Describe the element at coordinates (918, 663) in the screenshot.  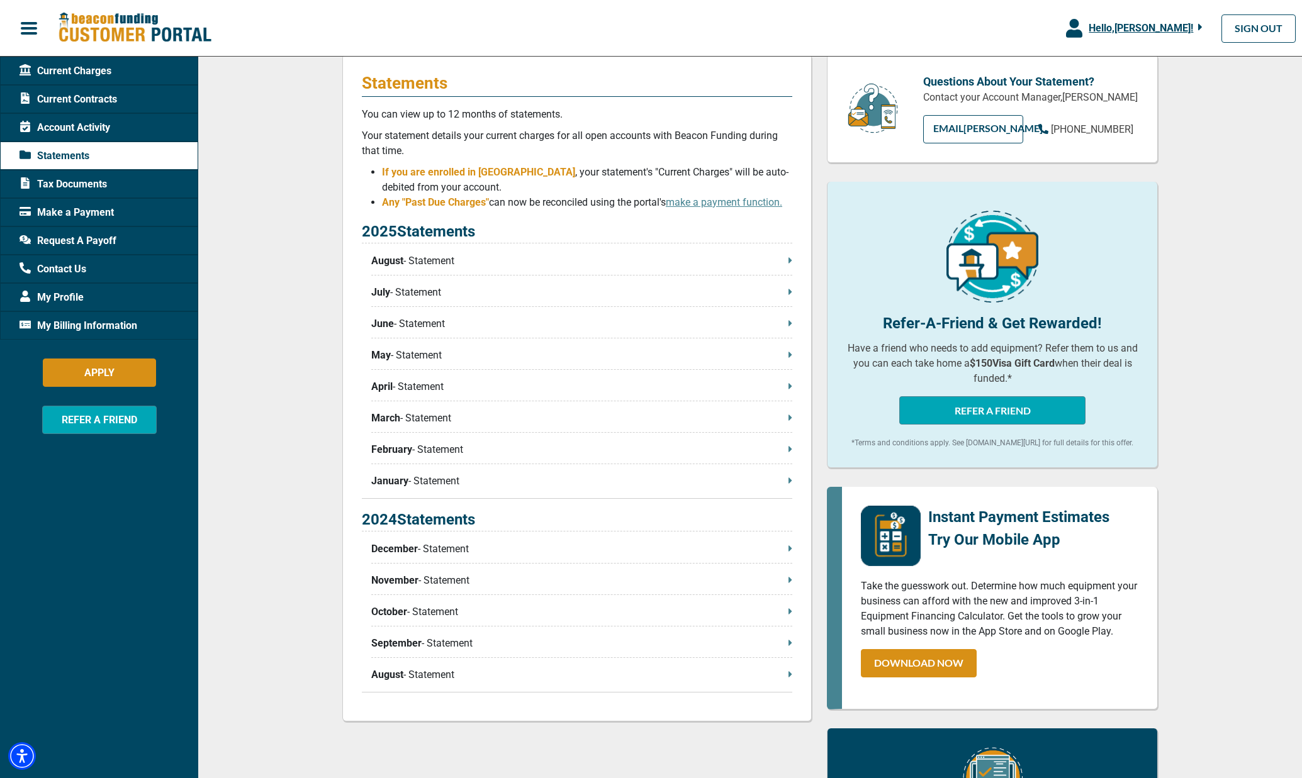
I see `a: DOWNLOAD NOW` at that location.